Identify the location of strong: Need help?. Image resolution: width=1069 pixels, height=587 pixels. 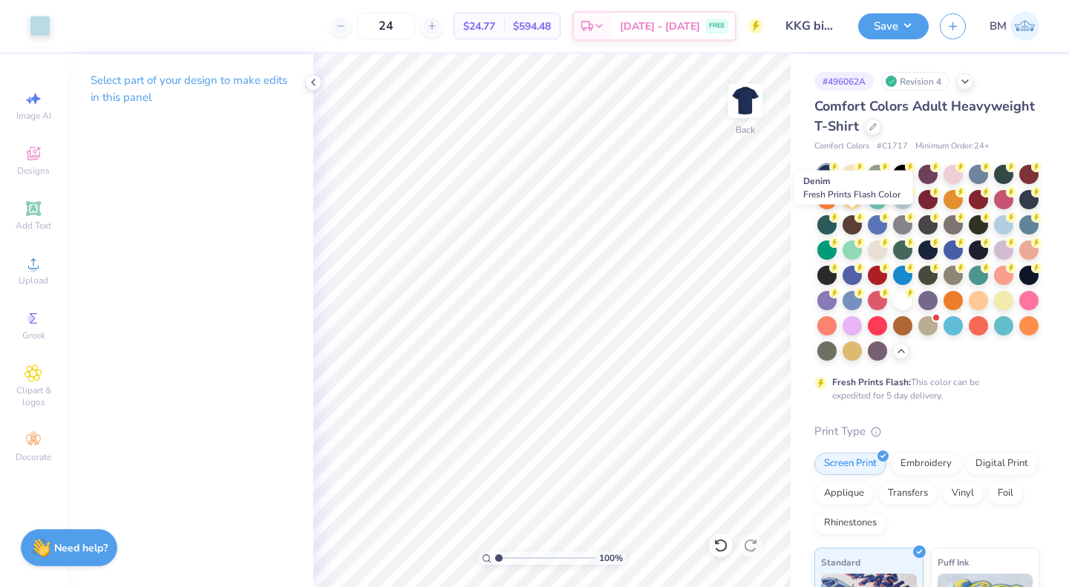
(81, 548).